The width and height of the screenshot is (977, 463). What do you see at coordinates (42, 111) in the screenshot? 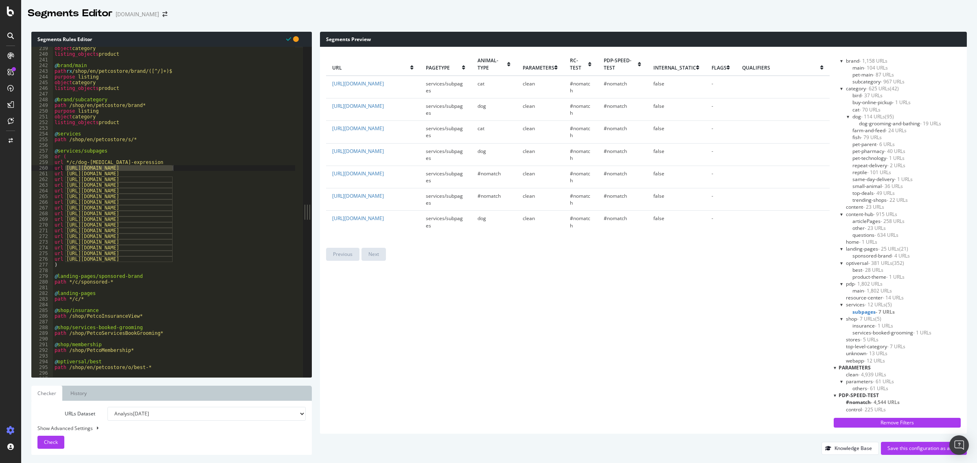
I see `div: 250` at bounding box center [42, 111].